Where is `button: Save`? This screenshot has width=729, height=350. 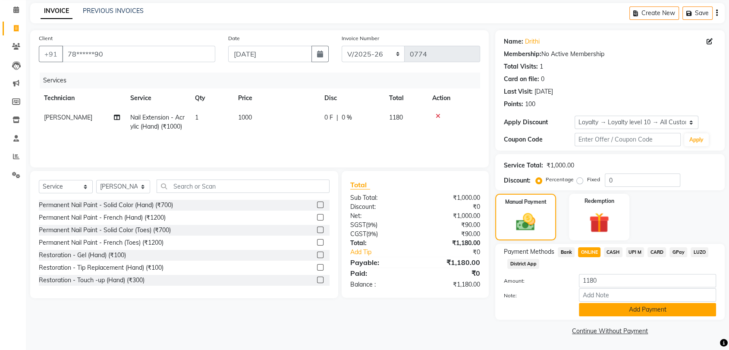
button: Save is located at coordinates (698, 13).